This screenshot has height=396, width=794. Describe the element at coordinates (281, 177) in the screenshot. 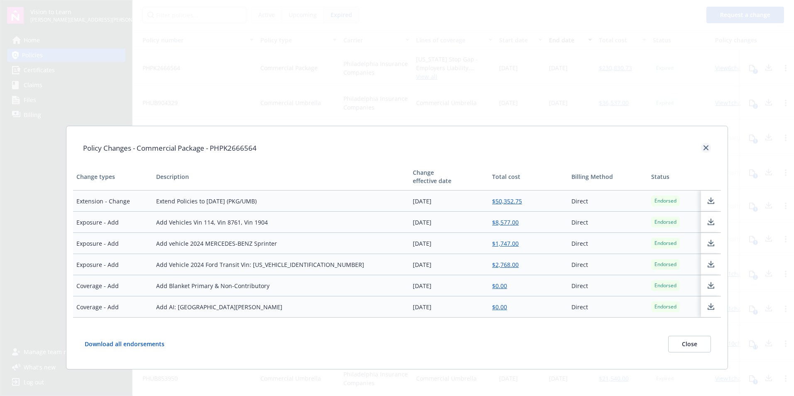

I see `th: Description` at that location.